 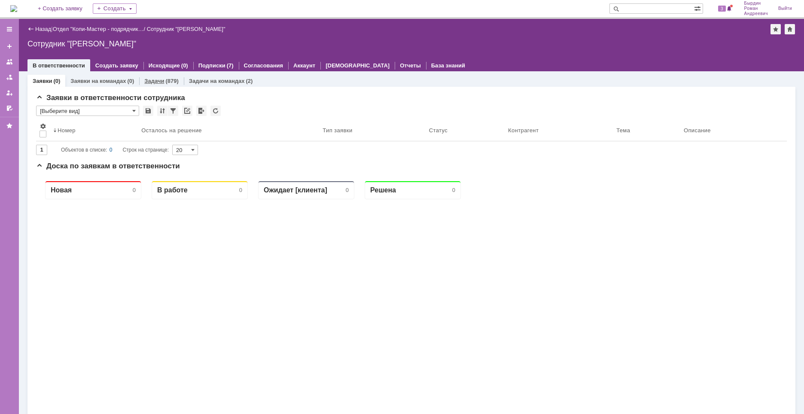 What do you see at coordinates (172, 81) in the screenshot?
I see `div: (879)` at bounding box center [172, 81].